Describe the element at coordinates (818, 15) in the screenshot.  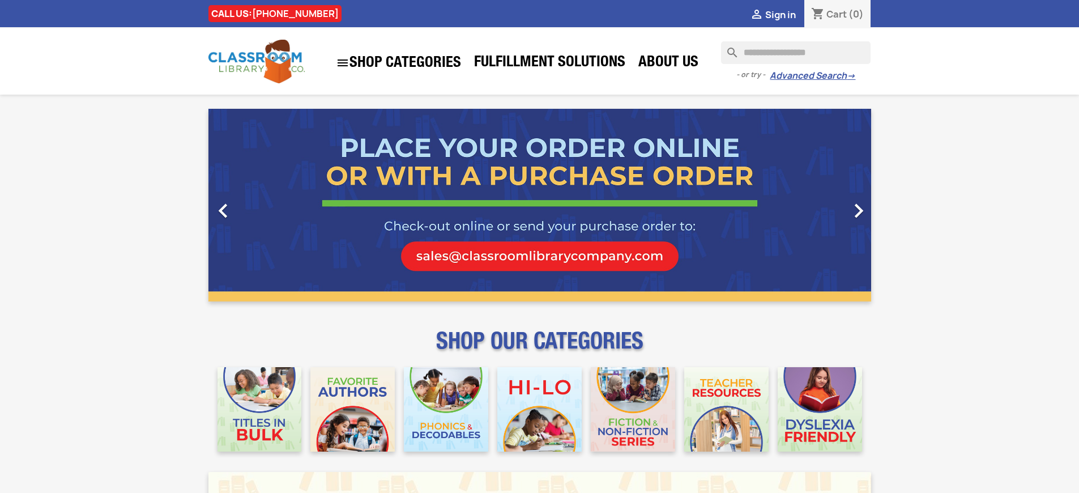
I see `i: shopping_cart` at that location.